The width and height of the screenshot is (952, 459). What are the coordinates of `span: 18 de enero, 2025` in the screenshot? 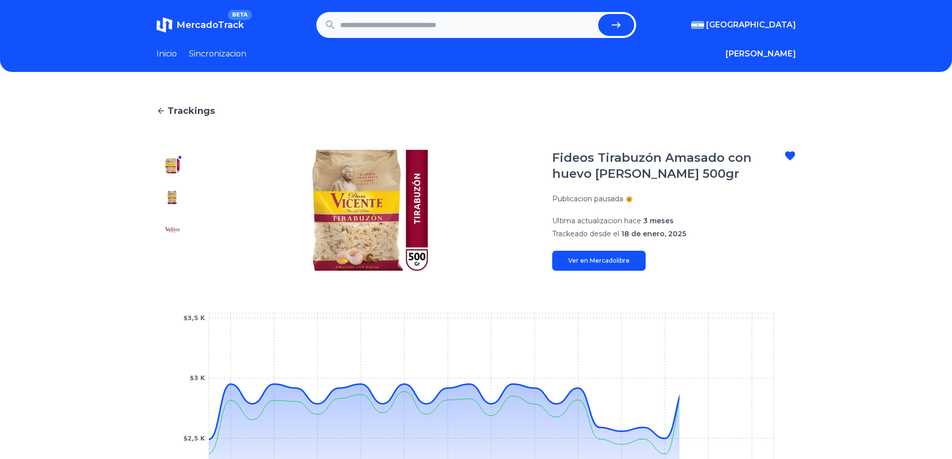 It's located at (653, 234).